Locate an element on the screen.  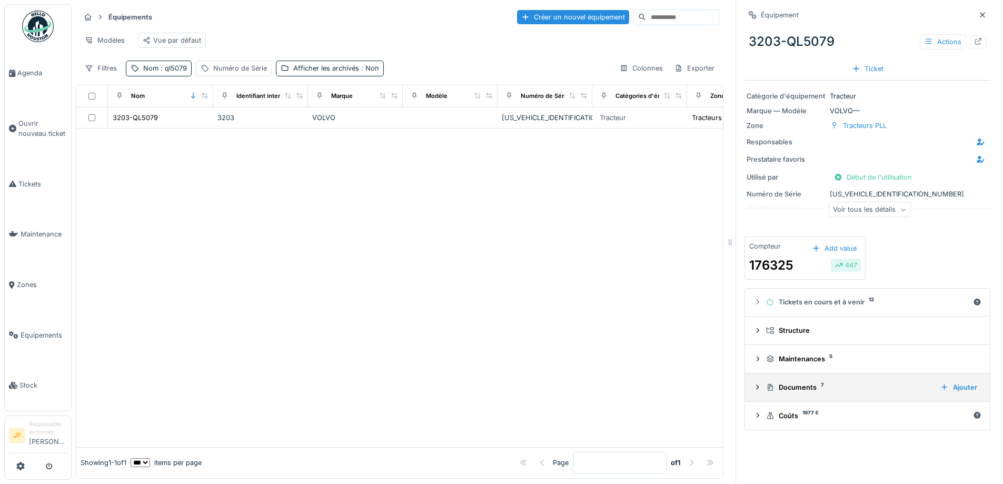
summary: Maintenances5 is located at coordinates (867, 359).